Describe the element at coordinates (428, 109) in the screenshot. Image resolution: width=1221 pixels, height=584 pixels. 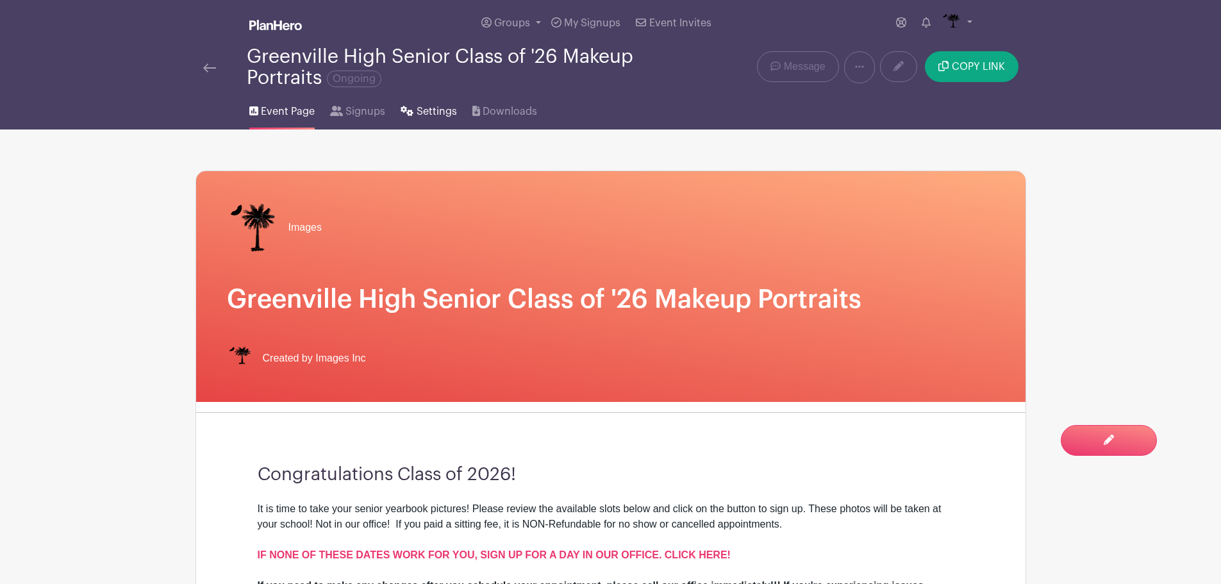
I see `a: Settings` at that location.